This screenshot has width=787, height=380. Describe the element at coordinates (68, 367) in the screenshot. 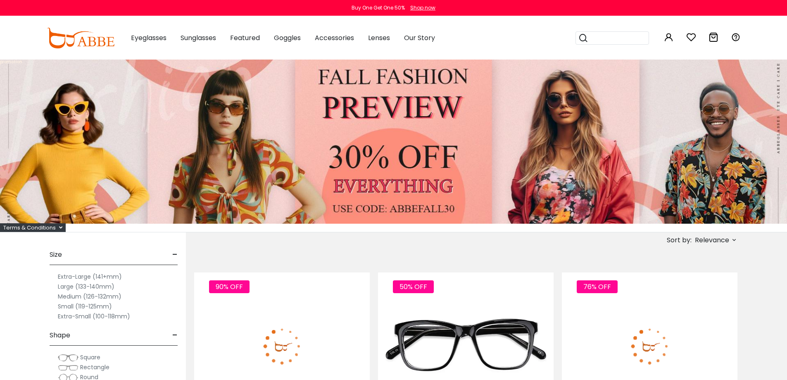

I see `img: Rectangle.png` at that location.